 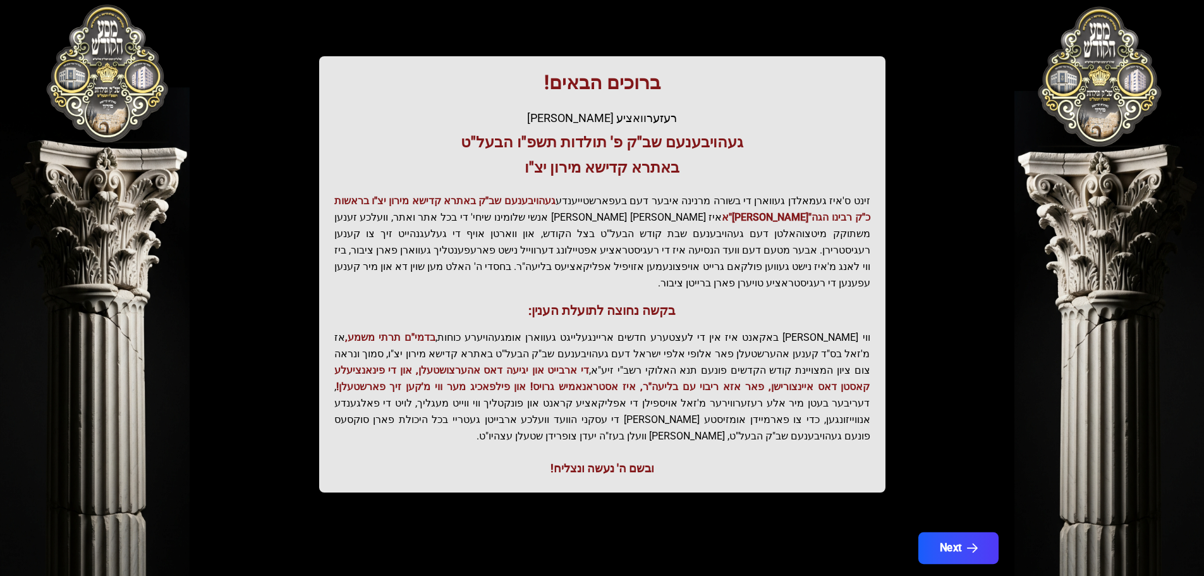 What do you see at coordinates (390, 337) in the screenshot?
I see `span: בדמי"ם תרתי משמע,` at bounding box center [390, 337].